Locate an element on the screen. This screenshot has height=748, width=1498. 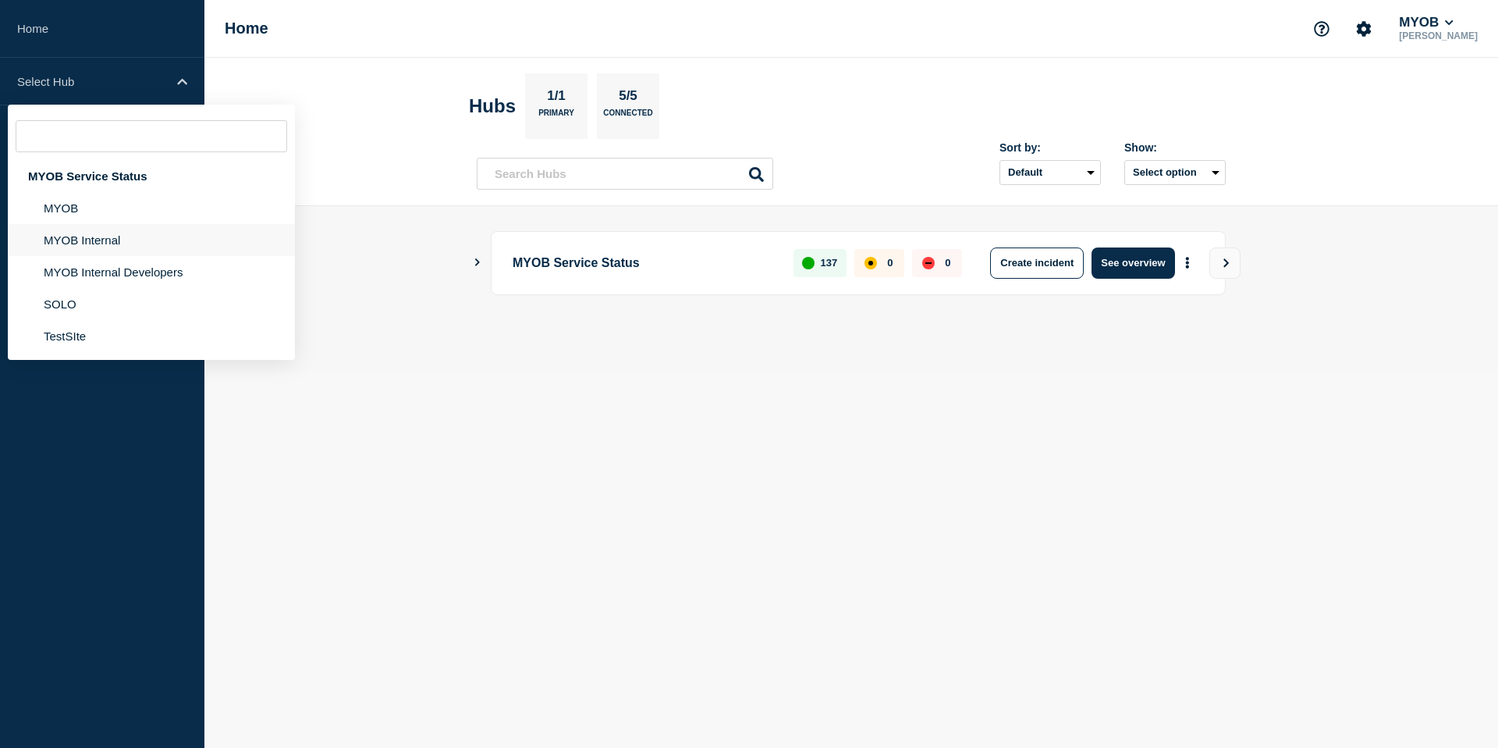
li: MYOB Internal is located at coordinates (151, 240).